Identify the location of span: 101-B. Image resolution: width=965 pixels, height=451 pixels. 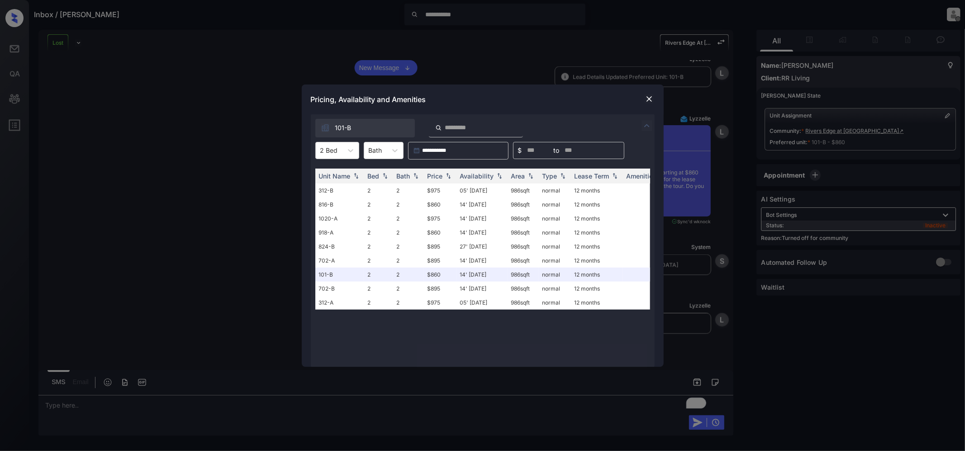
(343, 128).